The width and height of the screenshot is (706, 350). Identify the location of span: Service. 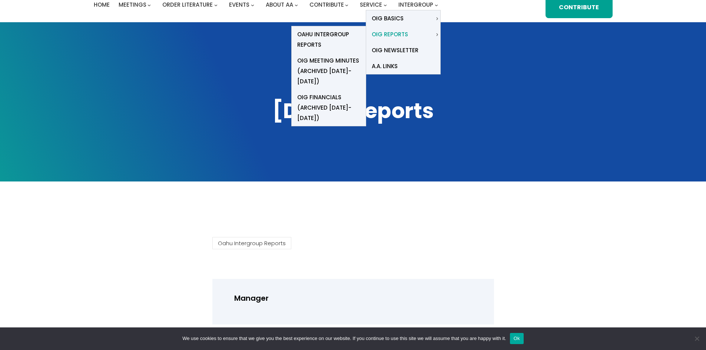
(371, 4).